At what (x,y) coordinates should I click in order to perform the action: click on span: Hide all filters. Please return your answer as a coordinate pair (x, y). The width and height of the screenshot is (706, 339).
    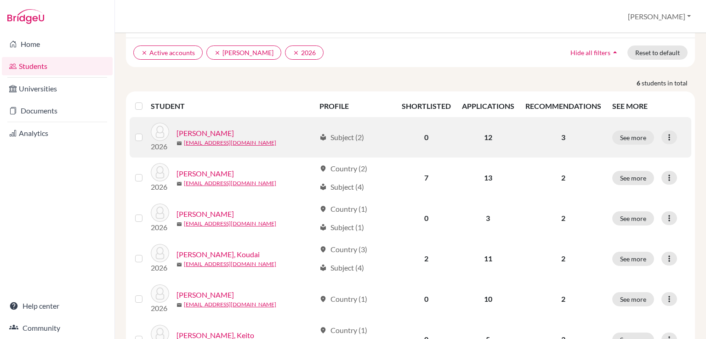
    Looking at the image, I should click on (590, 52).